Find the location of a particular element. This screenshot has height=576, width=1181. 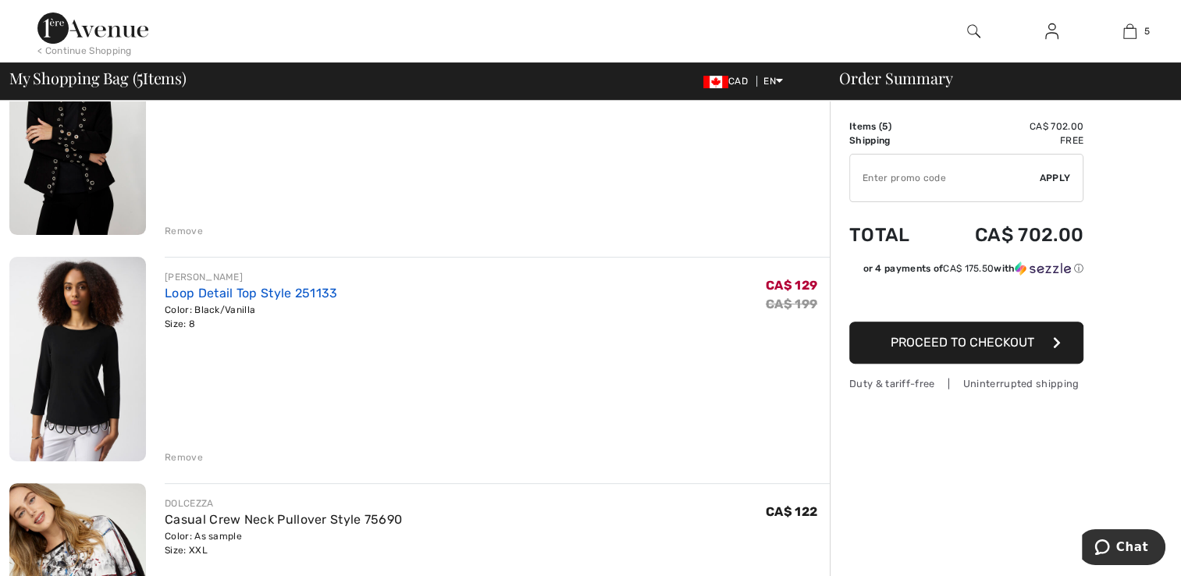

a: Casual Crew Neck Pullover Style 75690 is located at coordinates (283, 519).